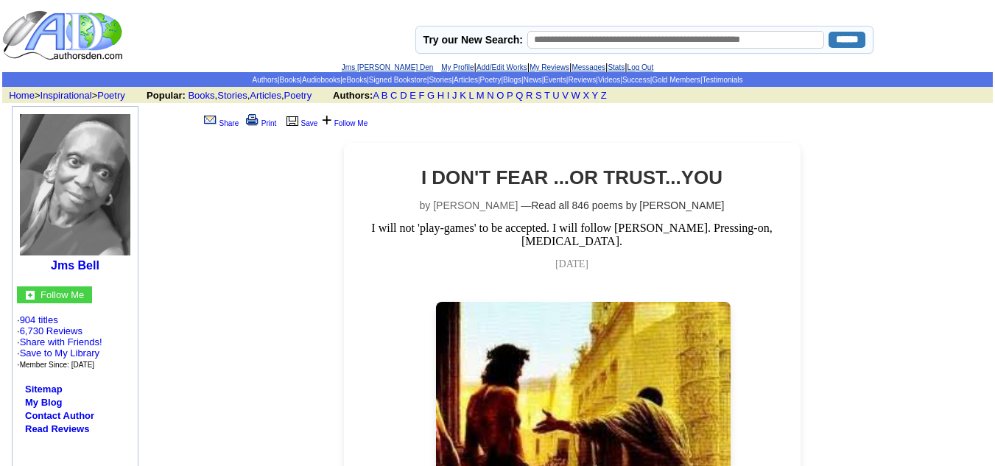 The image size is (995, 466). I want to click on a: Testimonials, so click(722, 80).